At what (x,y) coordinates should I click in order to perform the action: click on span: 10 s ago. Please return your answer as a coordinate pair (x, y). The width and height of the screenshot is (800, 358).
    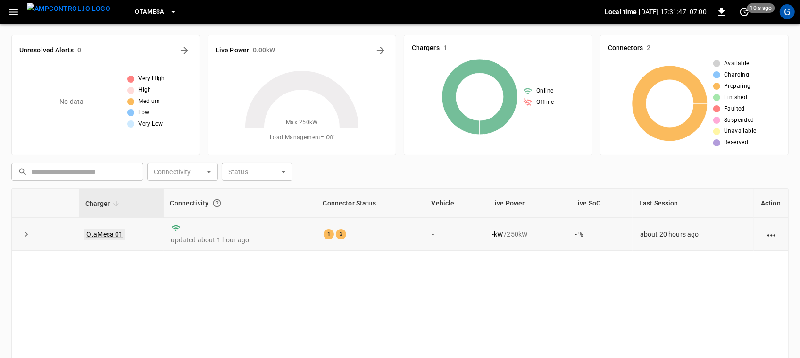
    Looking at the image, I should click on (761, 8).